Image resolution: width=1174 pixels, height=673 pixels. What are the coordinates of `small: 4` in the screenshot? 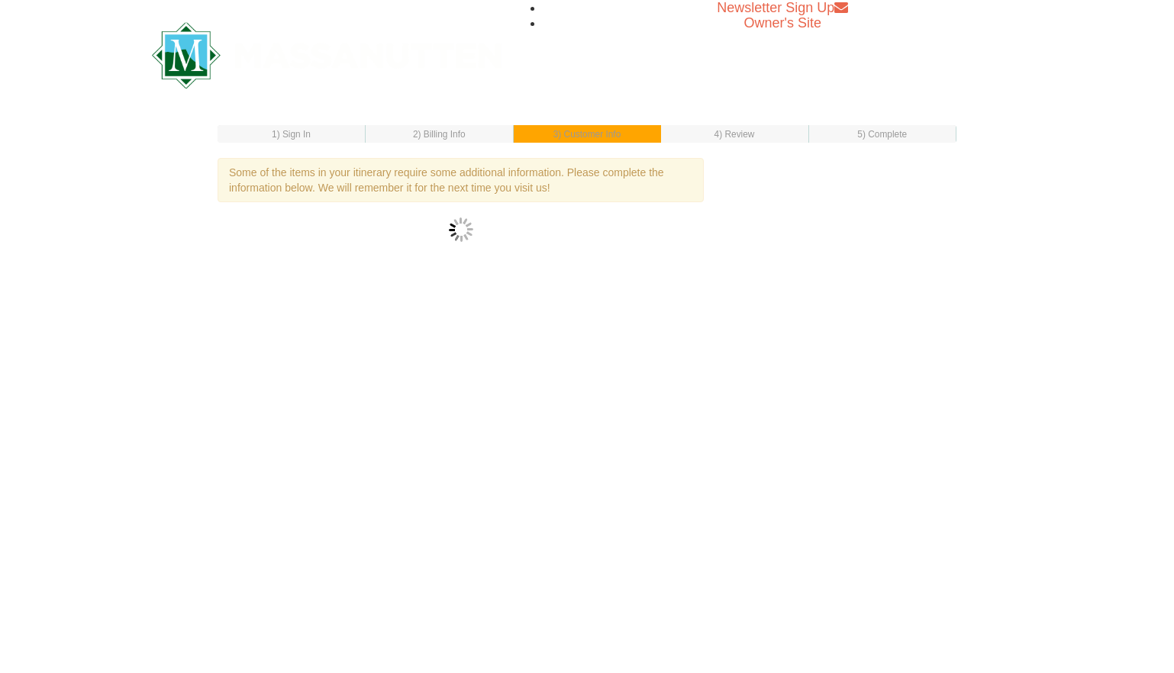 It's located at (734, 134).